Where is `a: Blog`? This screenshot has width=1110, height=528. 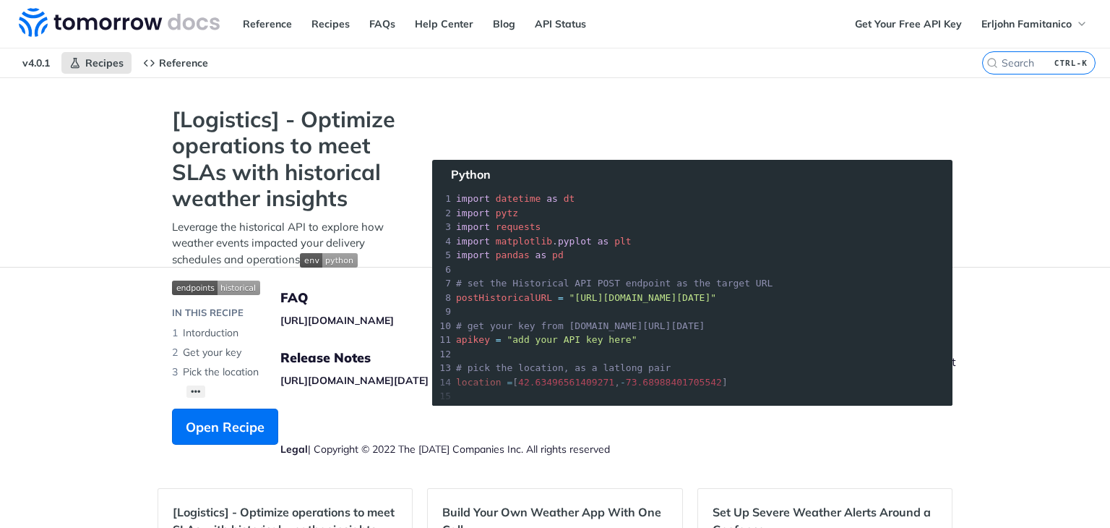
a: Blog is located at coordinates (504, 24).